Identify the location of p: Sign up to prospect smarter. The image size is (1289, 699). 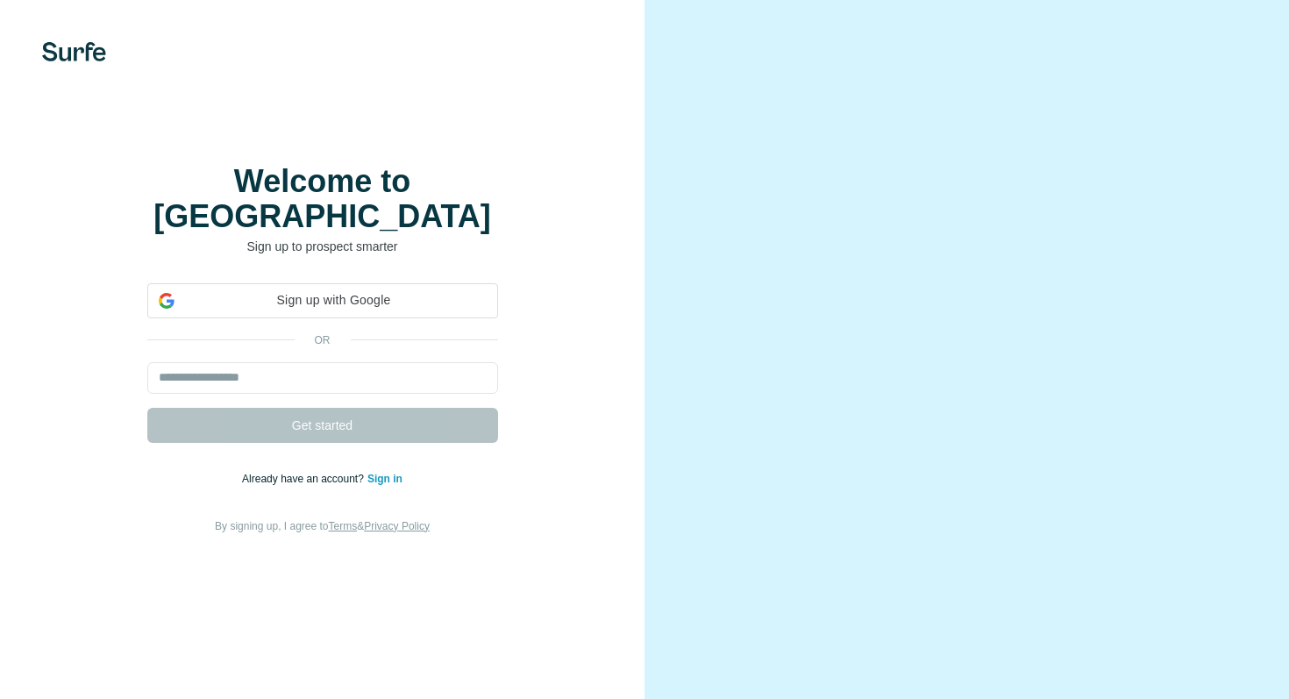
(323, 246).